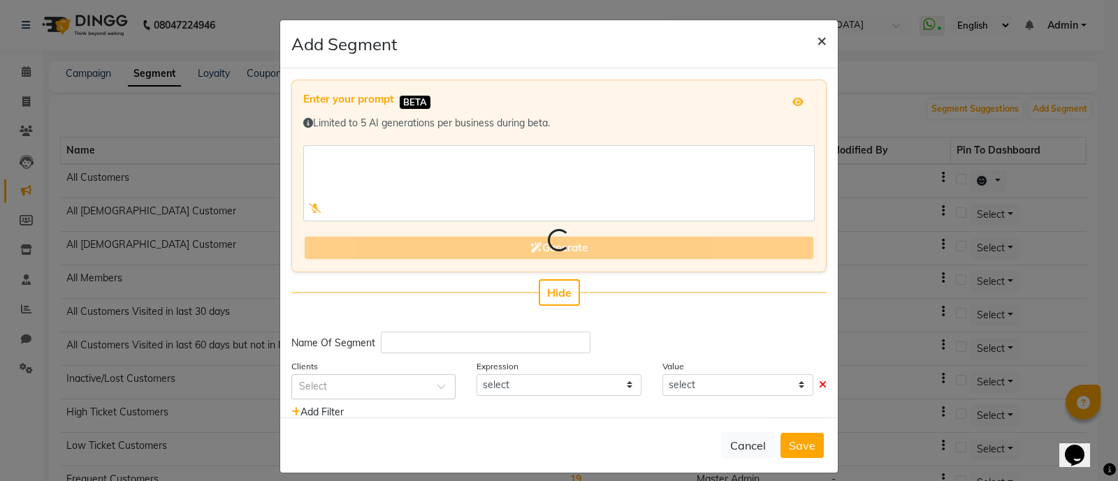  Describe the element at coordinates (559, 293) in the screenshot. I see `span: Hide` at that location.